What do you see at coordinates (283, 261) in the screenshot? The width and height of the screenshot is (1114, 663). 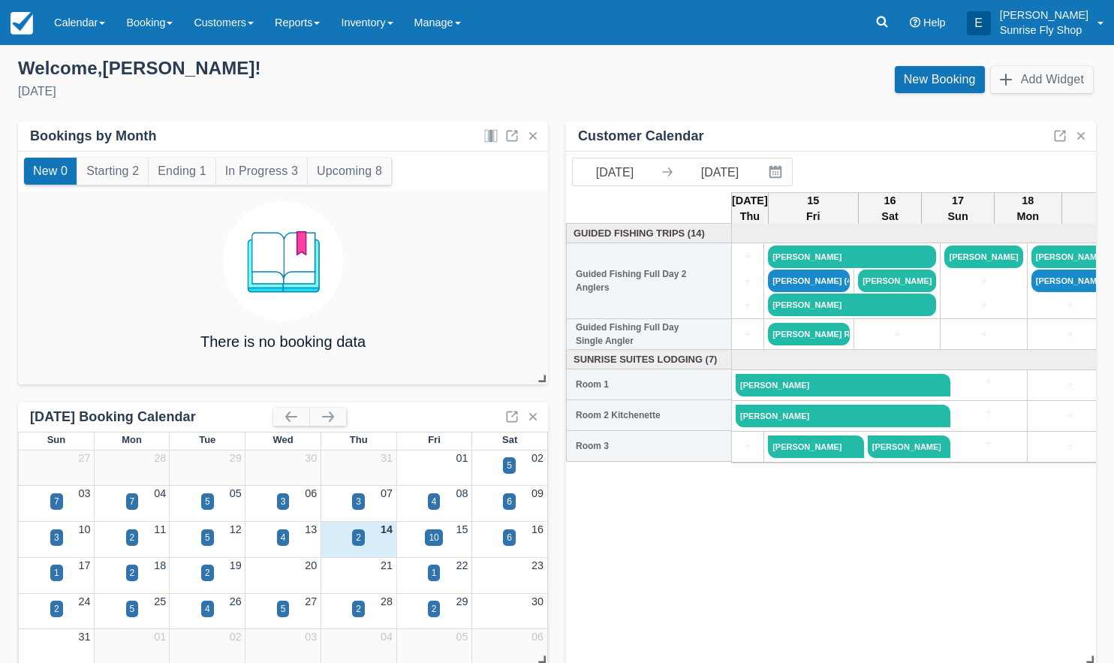 I see `img: booking.png` at bounding box center [283, 261].